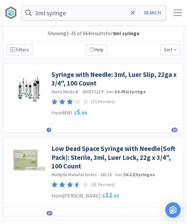  What do you see at coordinates (139, 175) in the screenshot?
I see `strong: $0.12 / Syringes` at bounding box center [139, 175].